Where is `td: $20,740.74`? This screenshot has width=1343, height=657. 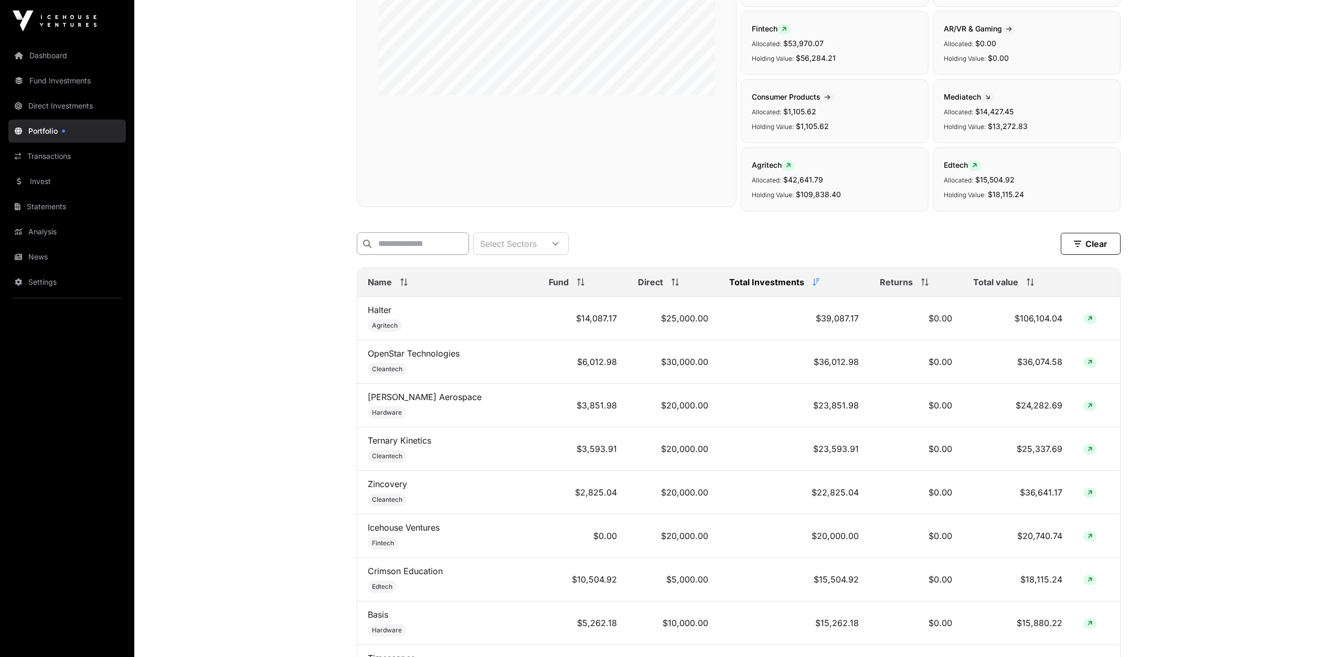 td: $20,740.74 is located at coordinates (1017, 536).